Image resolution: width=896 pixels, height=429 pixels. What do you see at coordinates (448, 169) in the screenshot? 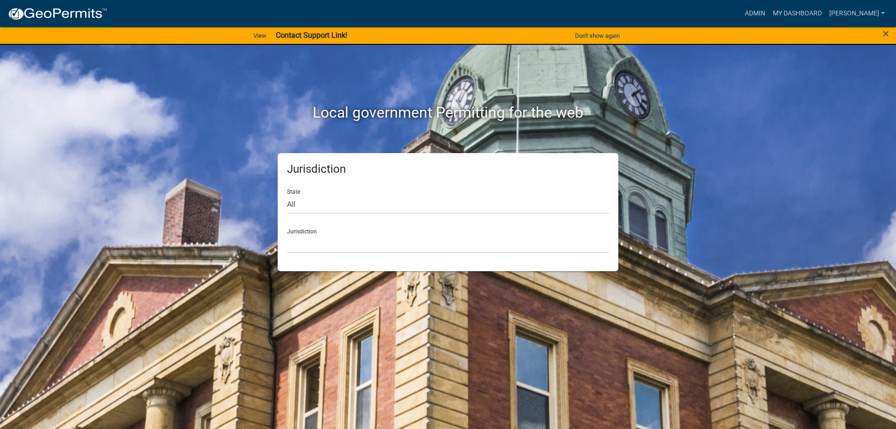
I see `h5: Jurisdiction` at bounding box center [448, 169].